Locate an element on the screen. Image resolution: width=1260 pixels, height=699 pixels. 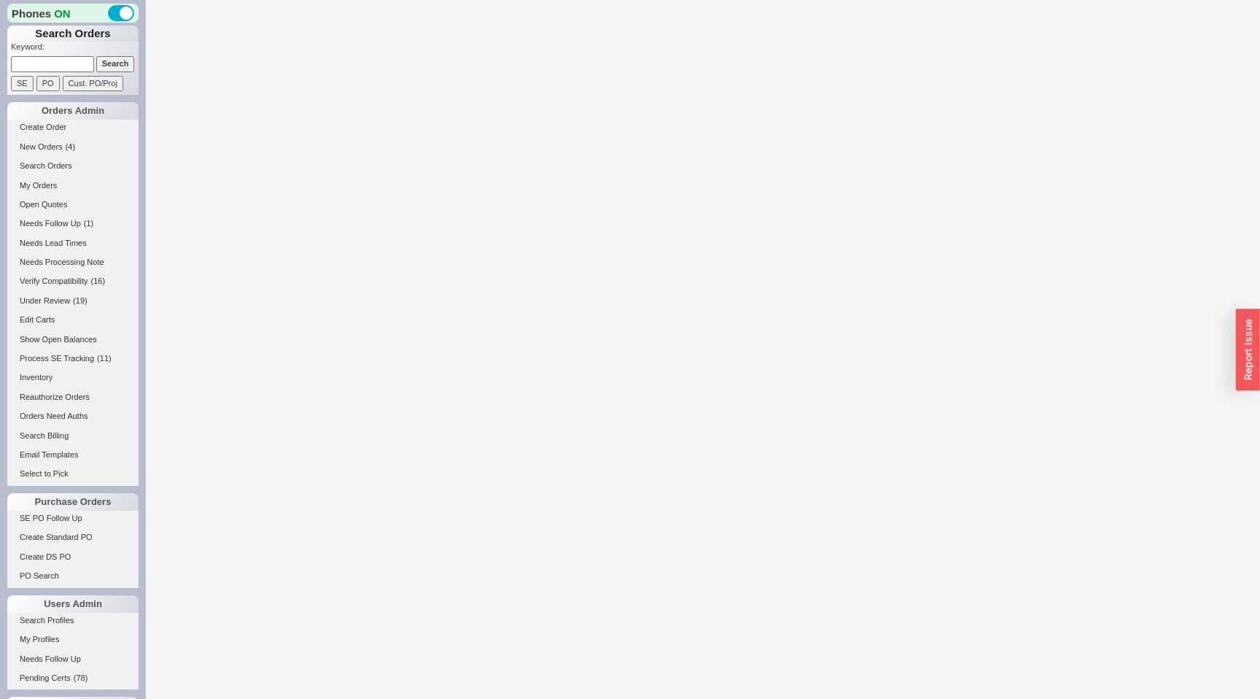
a: Search Billing is located at coordinates (73, 435).